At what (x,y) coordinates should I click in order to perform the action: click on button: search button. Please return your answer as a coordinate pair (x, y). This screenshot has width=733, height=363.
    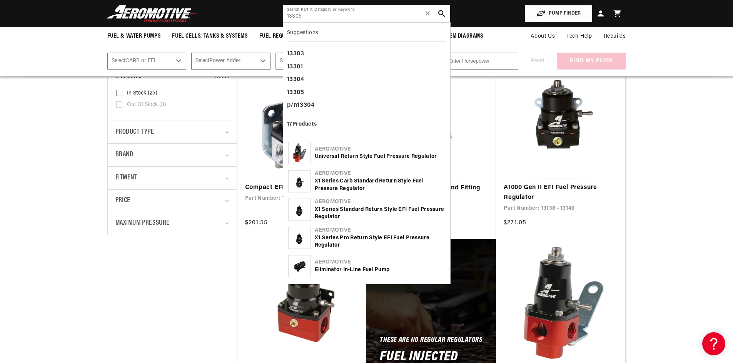
    Looking at the image, I should click on (441, 13).